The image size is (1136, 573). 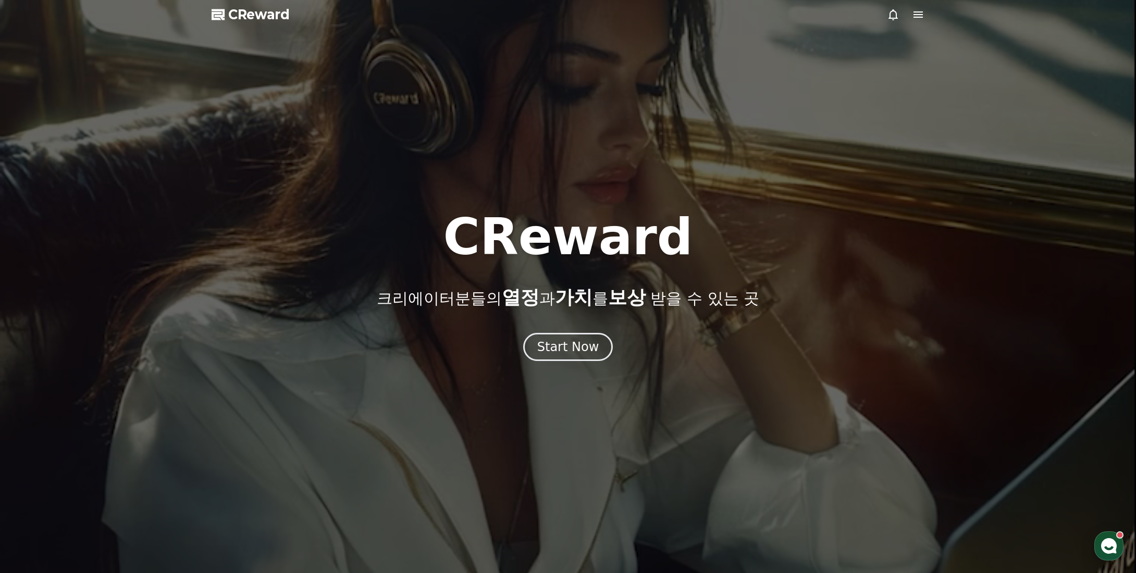 I want to click on button: Start Now, so click(x=568, y=347).